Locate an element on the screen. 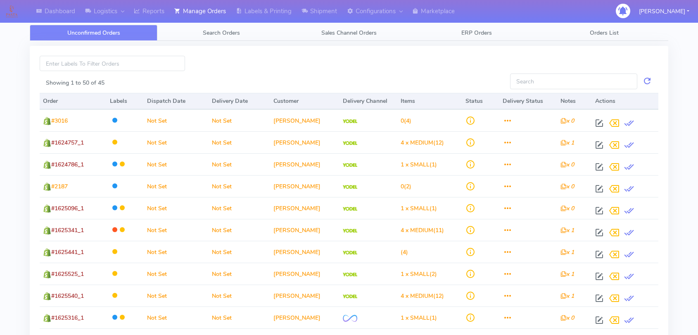 The image size is (698, 335). span: #1624757_1 is located at coordinates (67, 142).